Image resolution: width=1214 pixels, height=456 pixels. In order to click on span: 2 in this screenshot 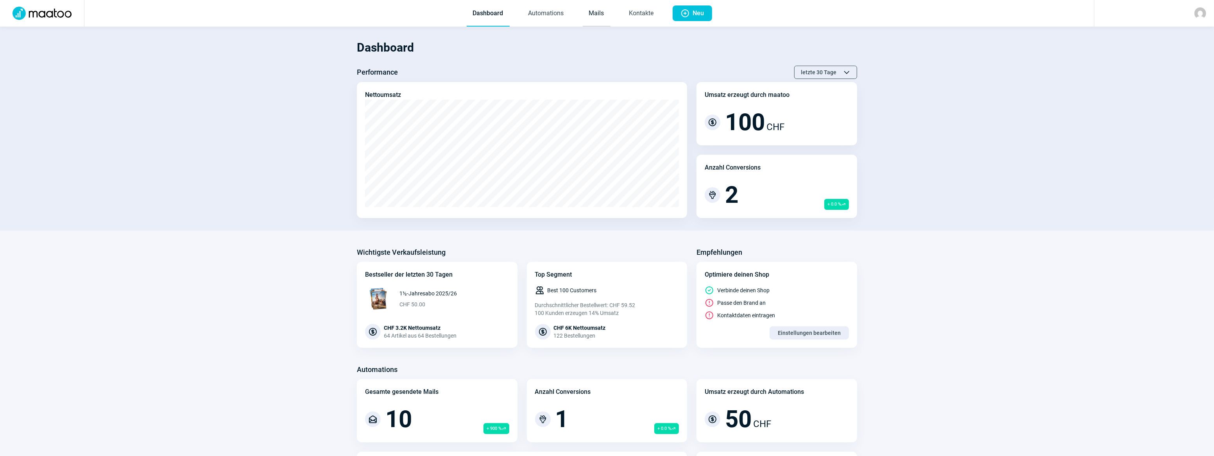, I will do `click(732, 195)`.